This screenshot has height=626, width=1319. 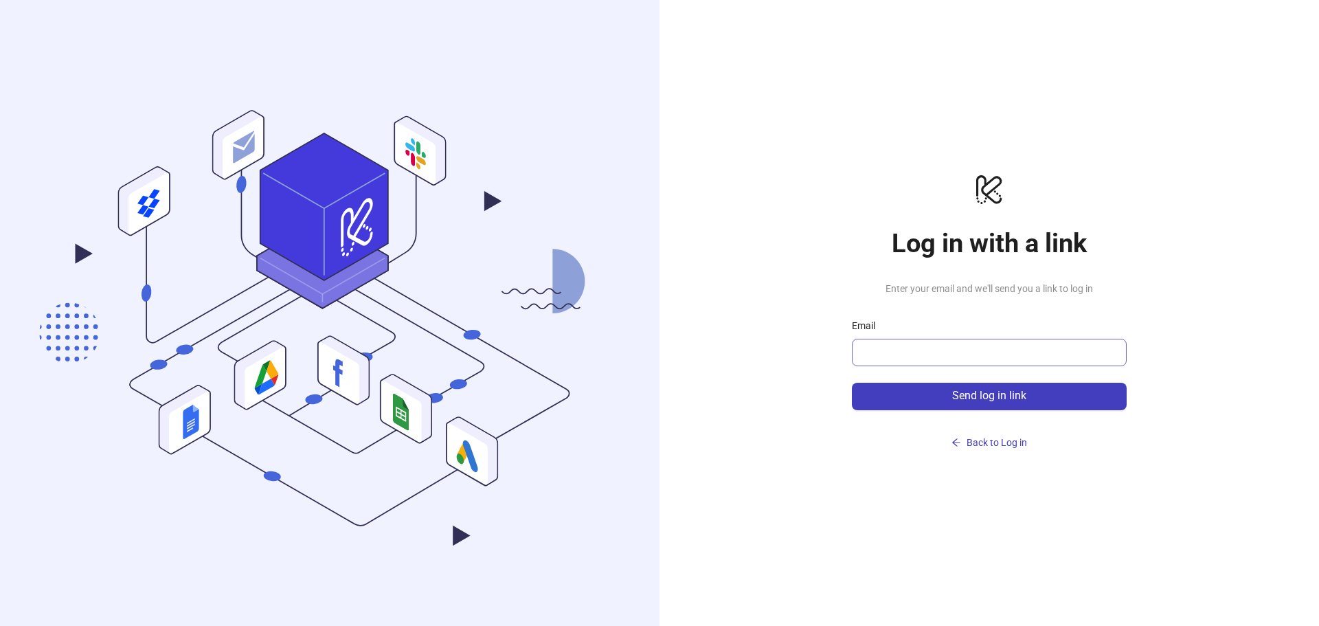 What do you see at coordinates (867, 326) in the screenshot?
I see `label: Email` at bounding box center [867, 326].